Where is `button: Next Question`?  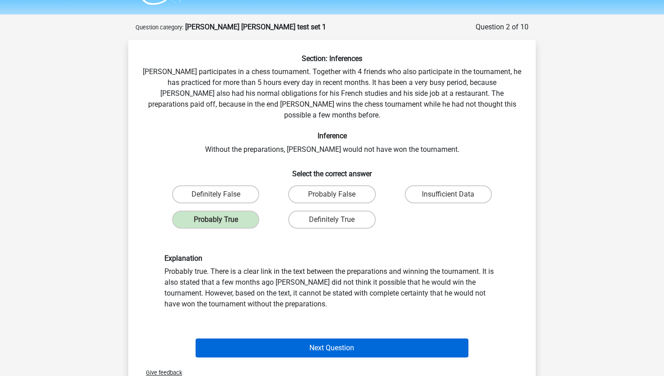
button: Next Question is located at coordinates (332, 348).